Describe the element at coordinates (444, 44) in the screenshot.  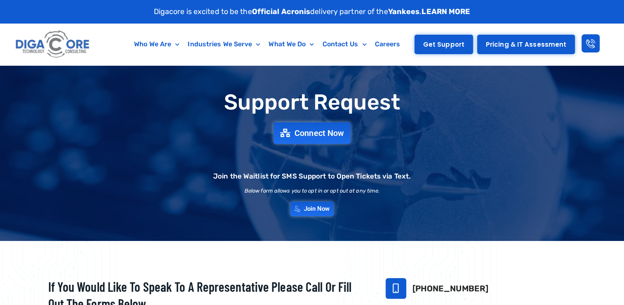
I see `a: Get Support` at that location.